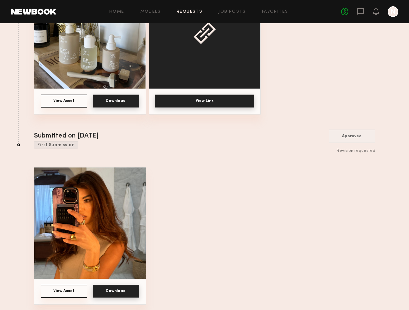 Image resolution: width=409 pixels, height=310 pixels. Describe the element at coordinates (189, 12) in the screenshot. I see `a: Requests` at that location.